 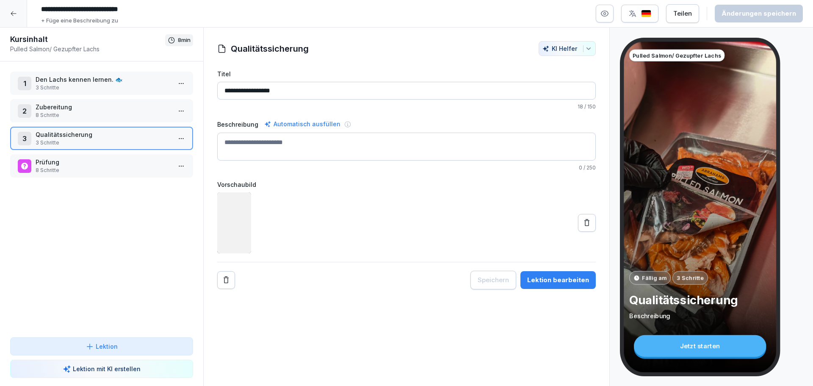 I want to click on button: KI Helfer, so click(x=567, y=48).